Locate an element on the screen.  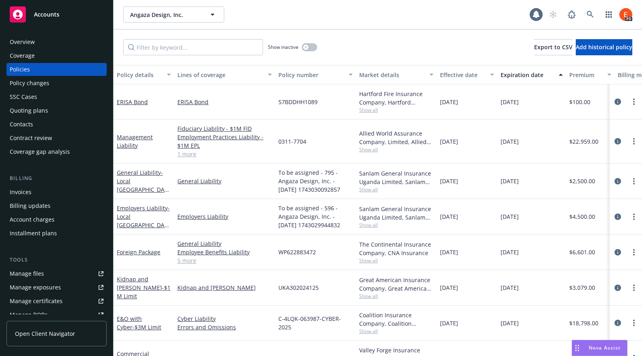
div: Manage certificates is located at coordinates (36, 301).